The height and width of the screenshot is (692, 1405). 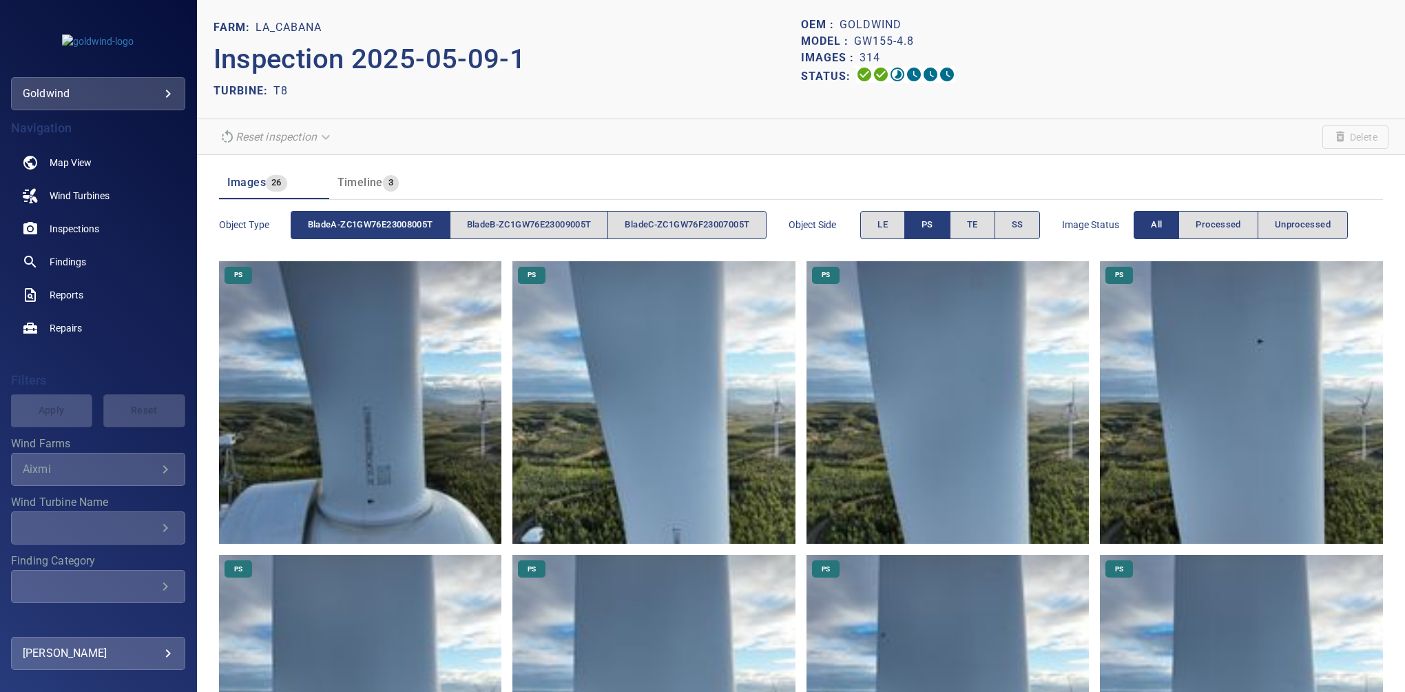 What do you see at coordinates (871, 25) in the screenshot?
I see `p: Goldwind` at bounding box center [871, 25].